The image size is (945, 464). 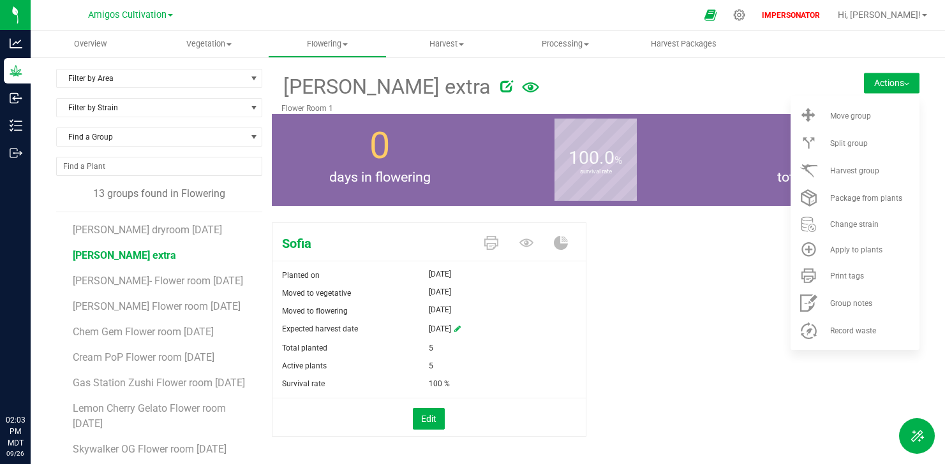 I want to click on a: Harvest, so click(x=446, y=44).